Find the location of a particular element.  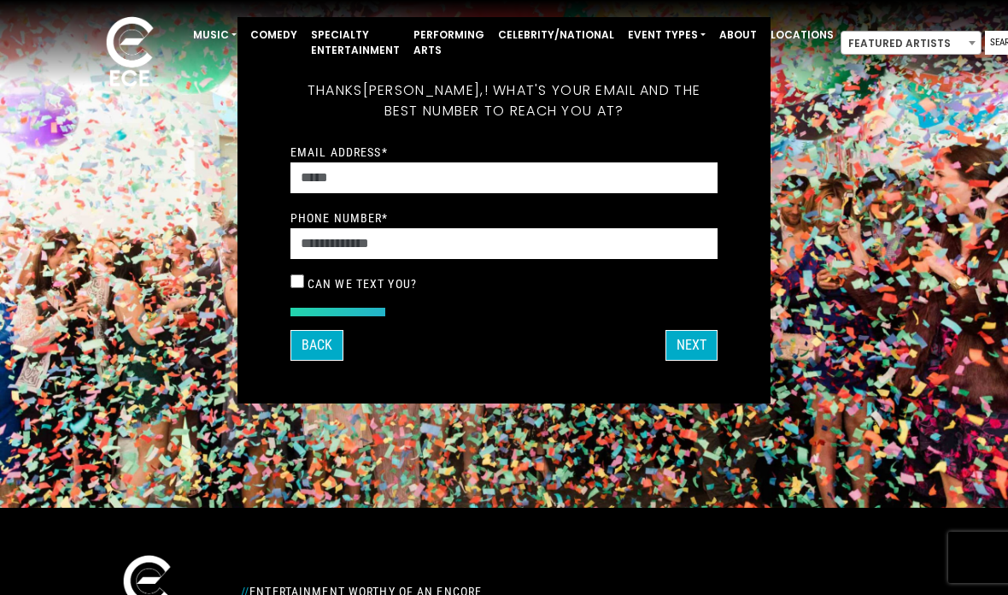

button: Back is located at coordinates (317, 345).